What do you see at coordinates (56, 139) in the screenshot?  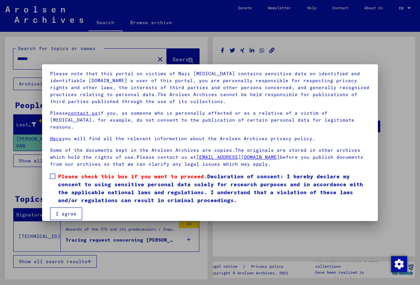 I see `a: Here` at bounding box center [56, 139].